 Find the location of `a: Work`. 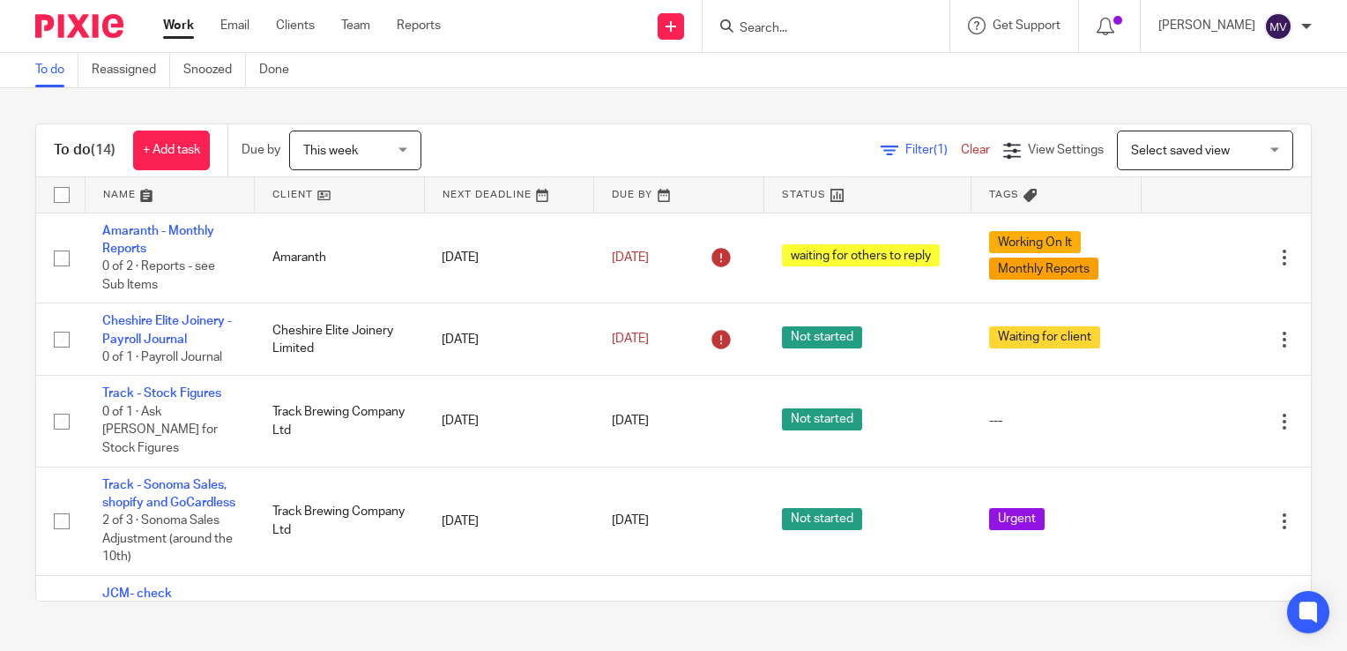

a: Work is located at coordinates (178, 26).